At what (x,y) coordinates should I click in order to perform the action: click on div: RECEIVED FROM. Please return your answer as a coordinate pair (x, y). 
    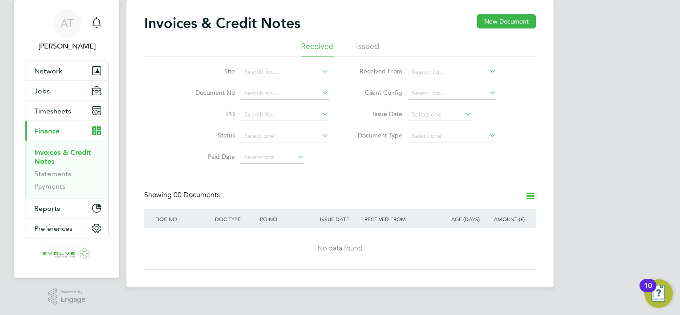
    Looking at the image, I should click on (400, 219).